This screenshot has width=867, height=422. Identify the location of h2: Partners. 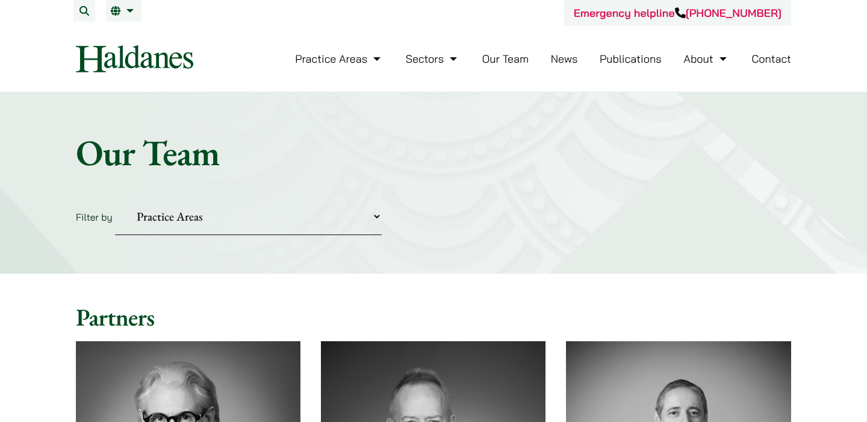
(434, 317).